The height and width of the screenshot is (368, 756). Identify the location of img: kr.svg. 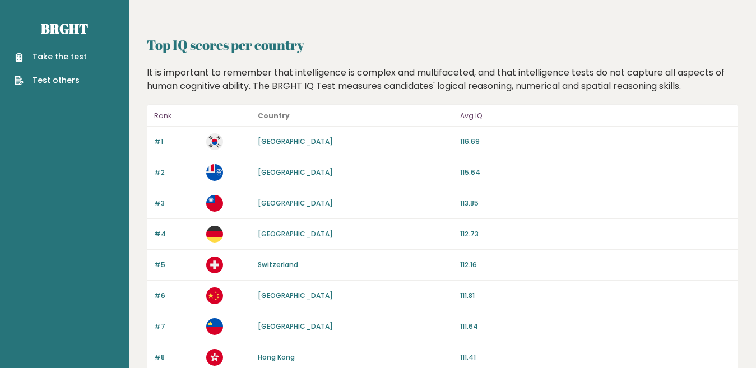
(215, 142).